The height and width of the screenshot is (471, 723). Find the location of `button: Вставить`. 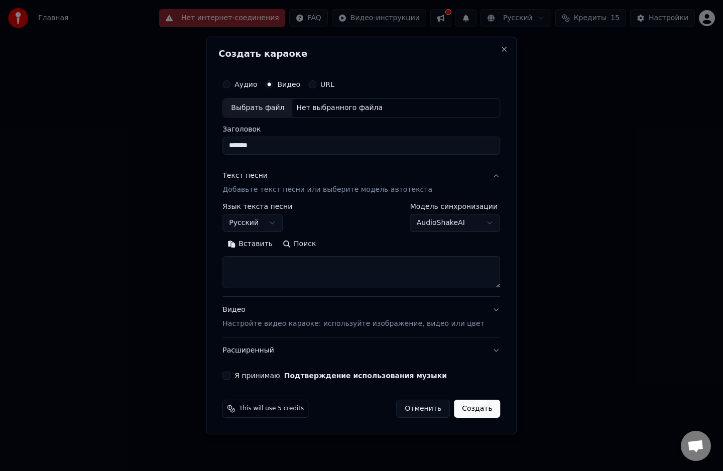

button: Вставить is located at coordinates (250, 244).